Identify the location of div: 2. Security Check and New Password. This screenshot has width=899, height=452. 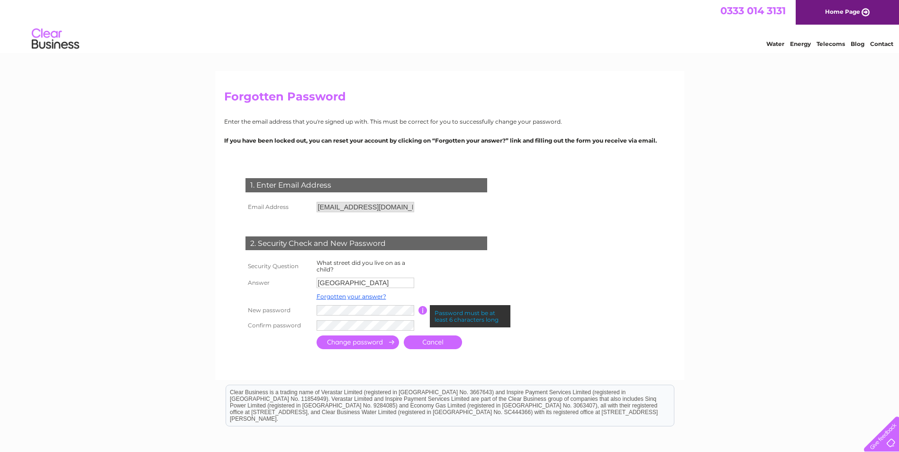
(366, 244).